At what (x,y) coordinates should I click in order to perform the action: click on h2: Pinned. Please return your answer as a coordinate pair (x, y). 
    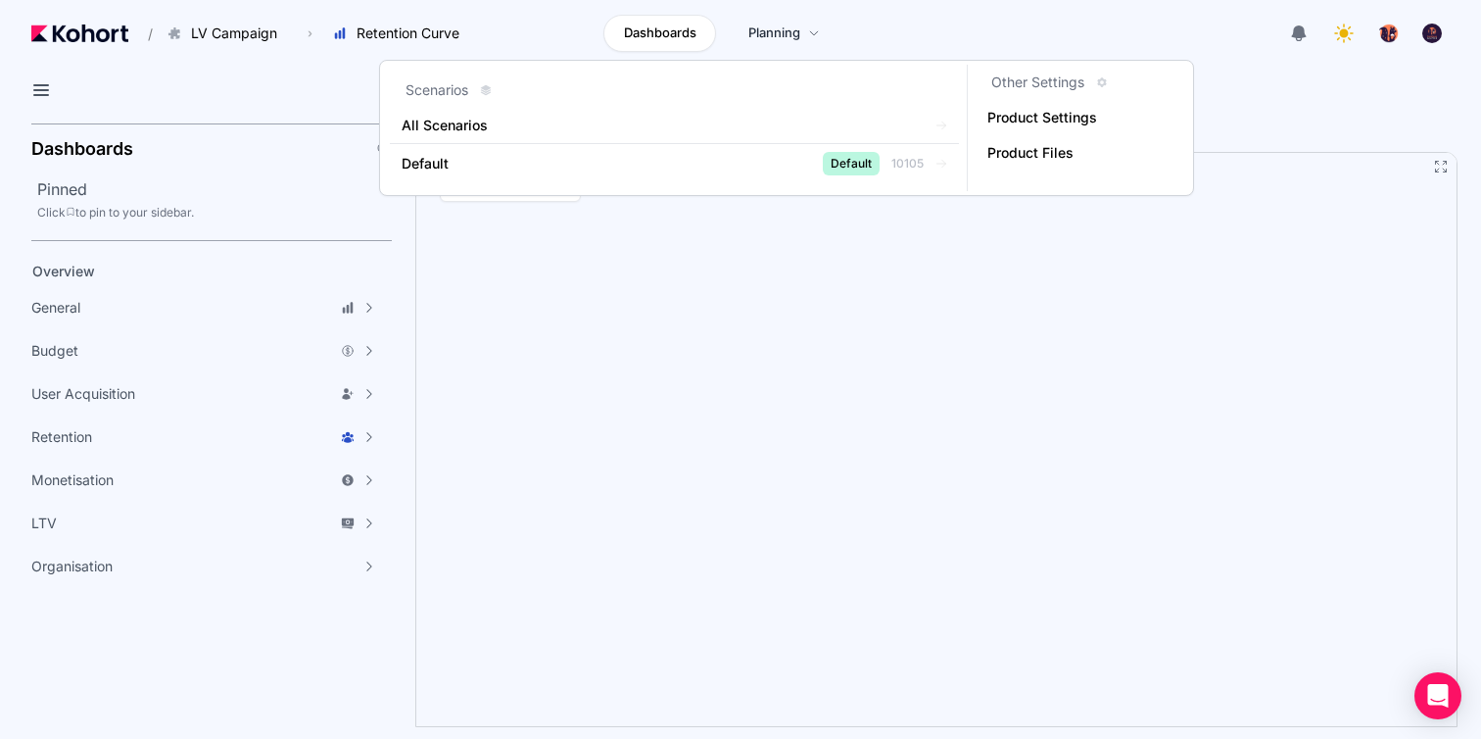
    Looking at the image, I should click on (215, 189).